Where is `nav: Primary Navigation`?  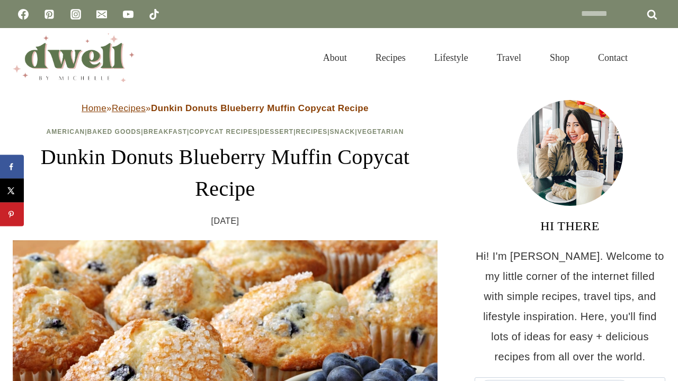
nav: Primary Navigation is located at coordinates (475, 58).